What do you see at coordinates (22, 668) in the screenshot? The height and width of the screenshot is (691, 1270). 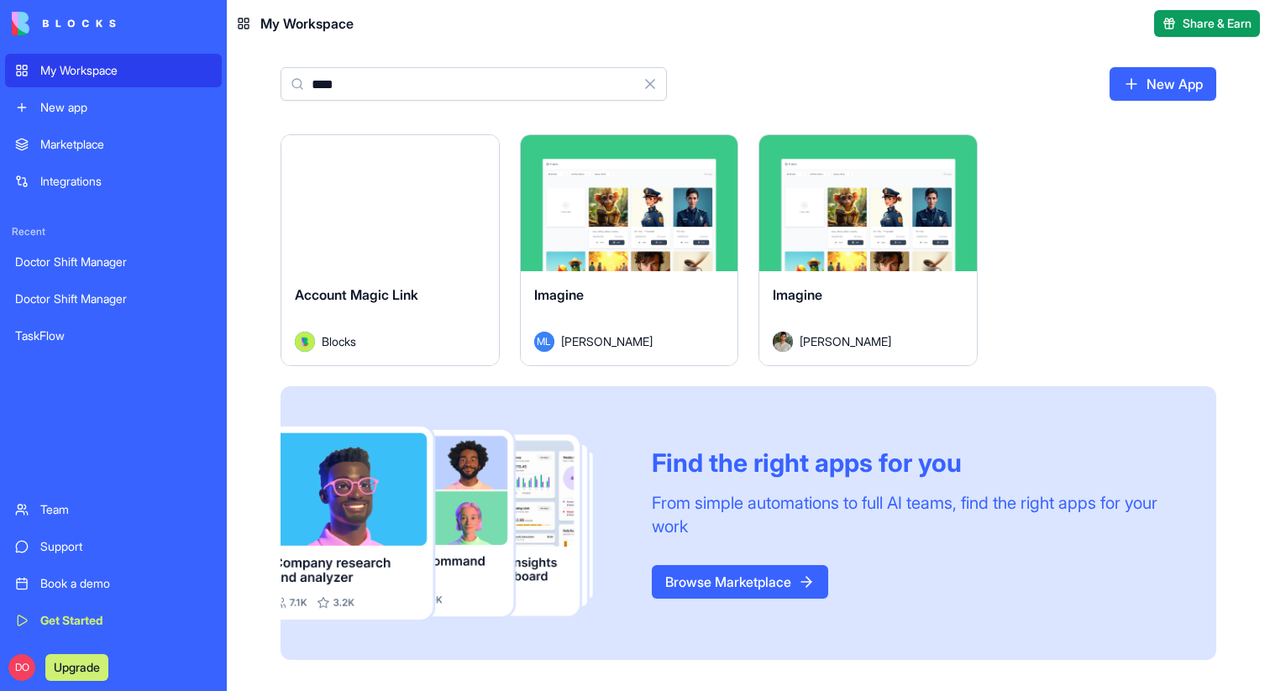 I see `span: DO` at bounding box center [22, 668].